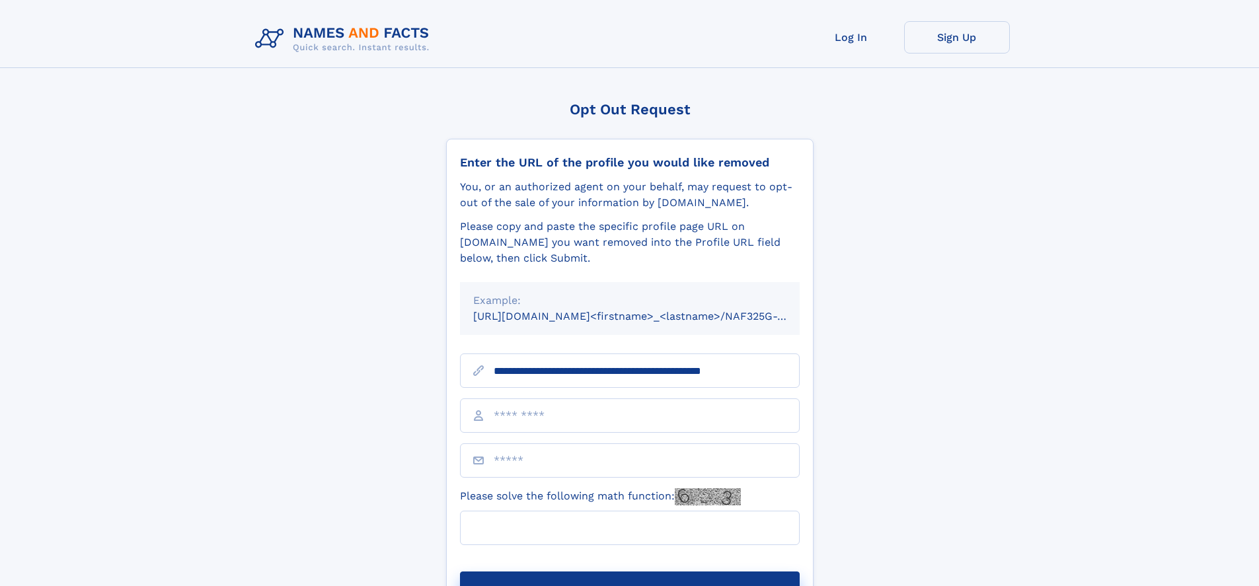 The height and width of the screenshot is (586, 1259). Describe the element at coordinates (851, 37) in the screenshot. I see `a: Log In` at that location.